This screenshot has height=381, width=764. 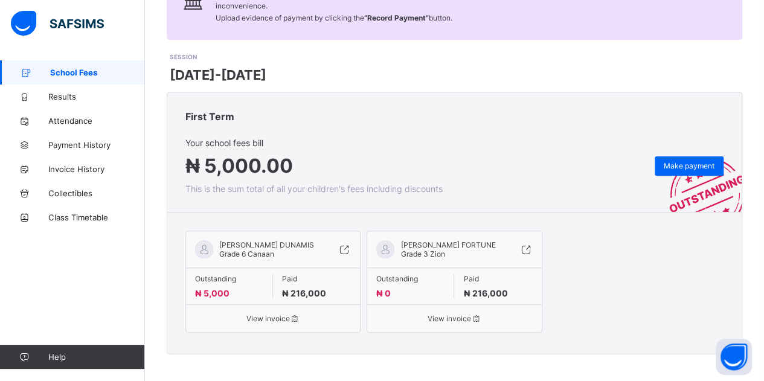 I want to click on span: ₦ 0, so click(x=383, y=293).